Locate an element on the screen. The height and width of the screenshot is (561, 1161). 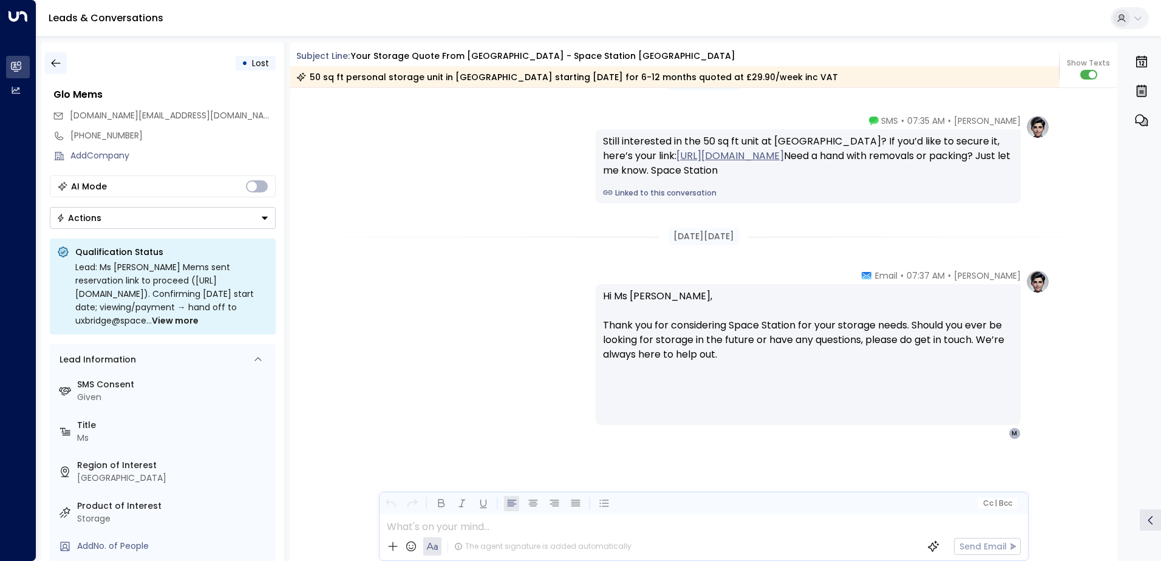
label: Product of Interest is located at coordinates (174, 506).